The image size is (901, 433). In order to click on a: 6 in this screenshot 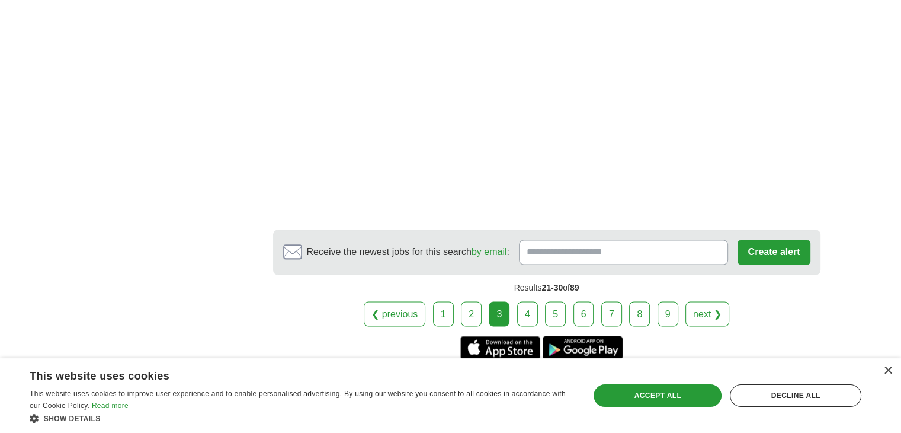, I will do `click(584, 314)`.